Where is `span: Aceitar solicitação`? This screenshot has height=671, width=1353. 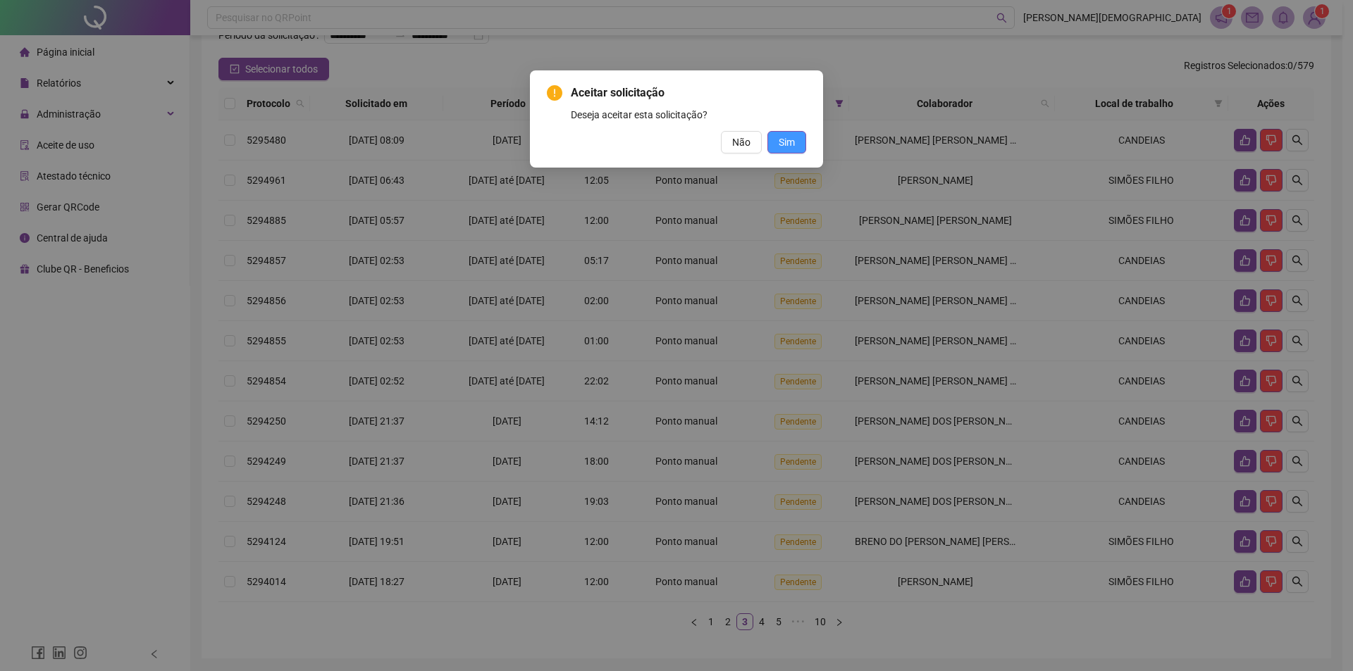 span: Aceitar solicitação is located at coordinates (688, 93).